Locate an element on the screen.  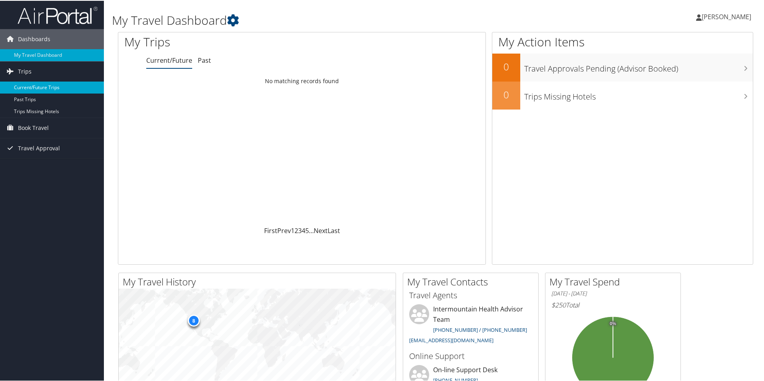
h3: Travel Approvals Pending (Advisor Booked) is located at coordinates (639, 66).